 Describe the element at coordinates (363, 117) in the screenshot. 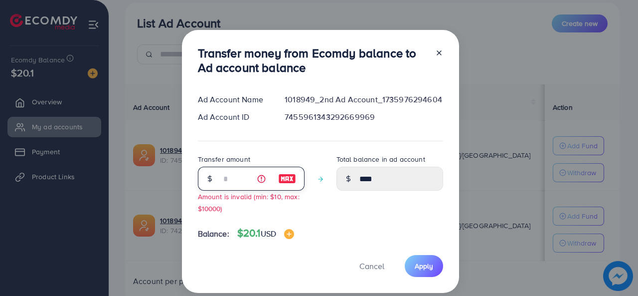

I see `div: 7455961343292669969` at that location.